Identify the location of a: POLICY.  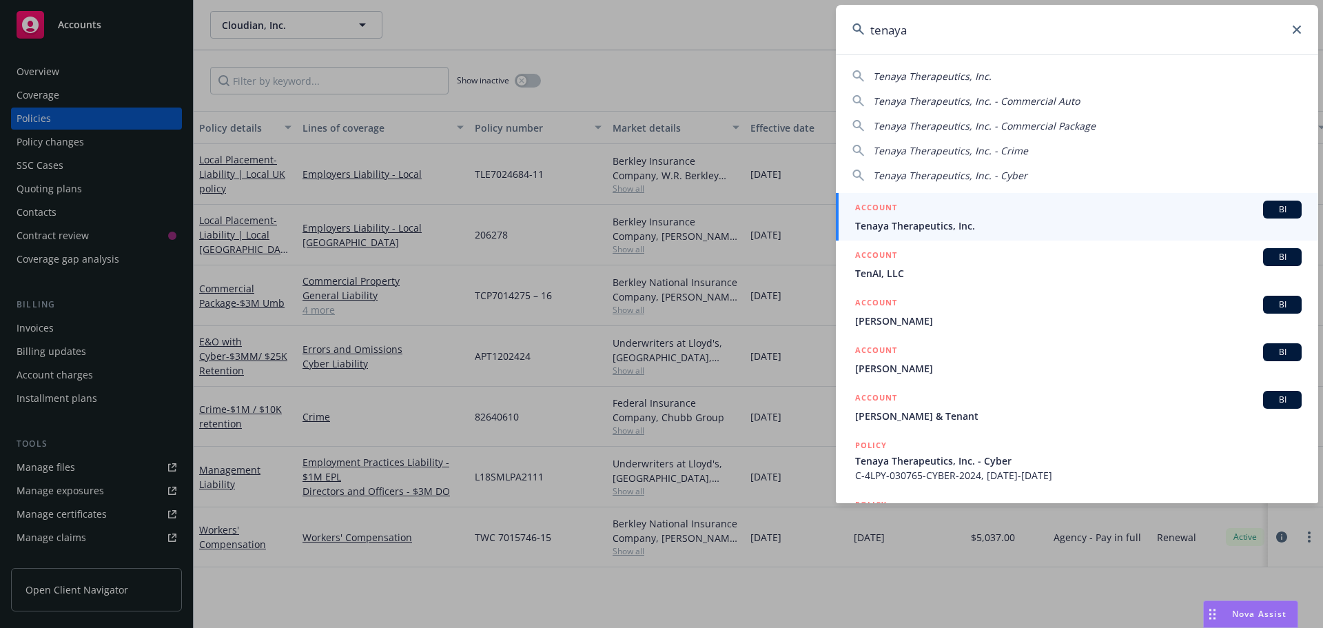
(1077, 520).